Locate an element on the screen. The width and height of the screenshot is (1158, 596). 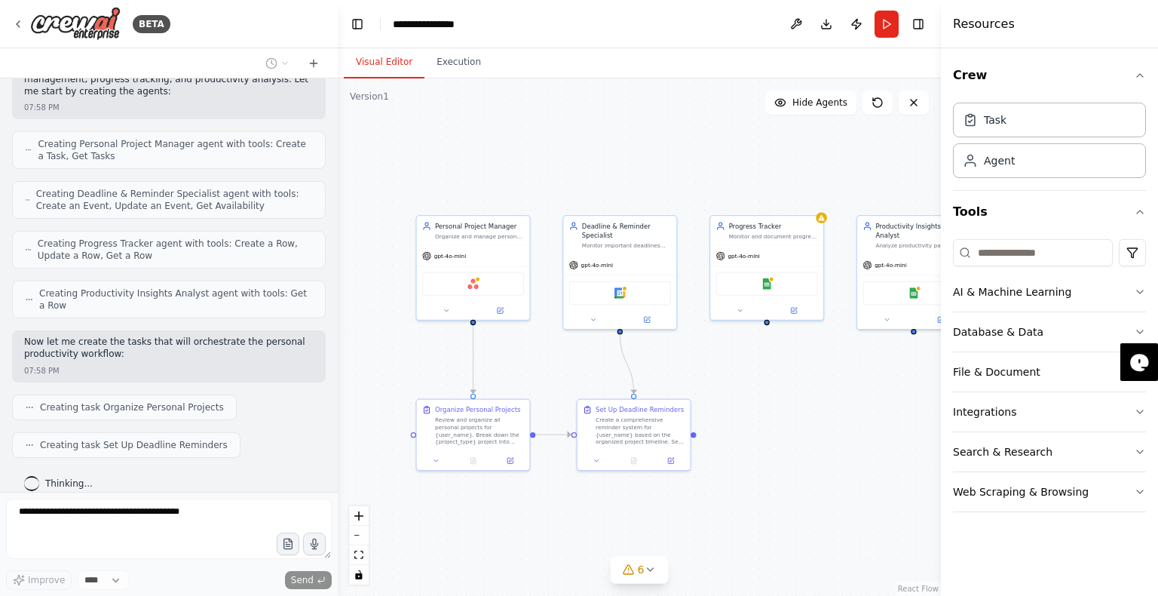
div: Progress Tracker is located at coordinates (774, 226).